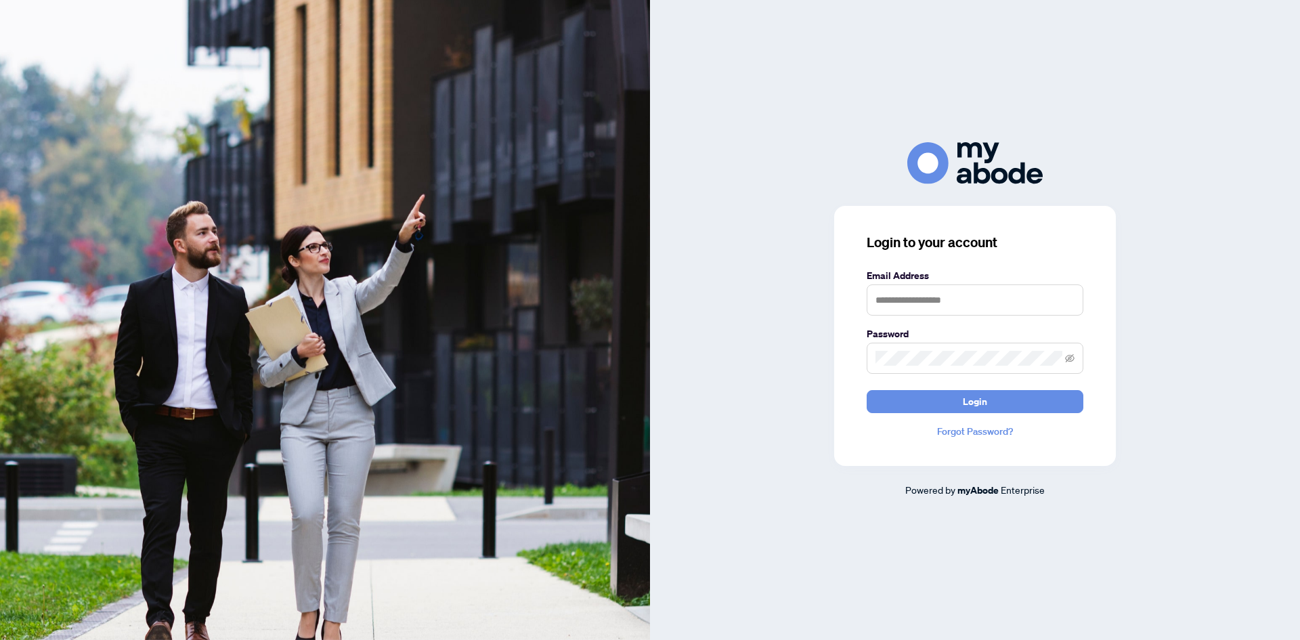  What do you see at coordinates (1070, 358) in the screenshot?
I see `span: eye-invisible` at bounding box center [1070, 358].